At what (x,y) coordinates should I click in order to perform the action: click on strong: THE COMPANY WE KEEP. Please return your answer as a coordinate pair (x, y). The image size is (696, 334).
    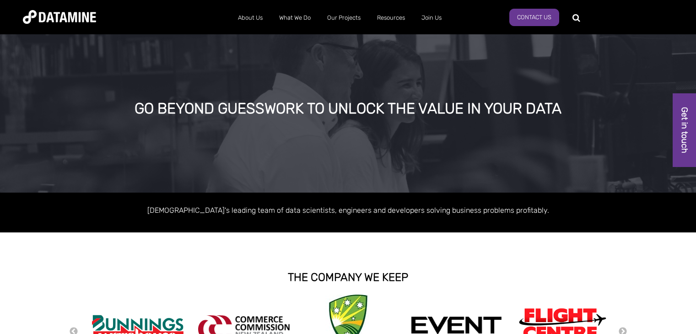
    Looking at the image, I should click on (348, 277).